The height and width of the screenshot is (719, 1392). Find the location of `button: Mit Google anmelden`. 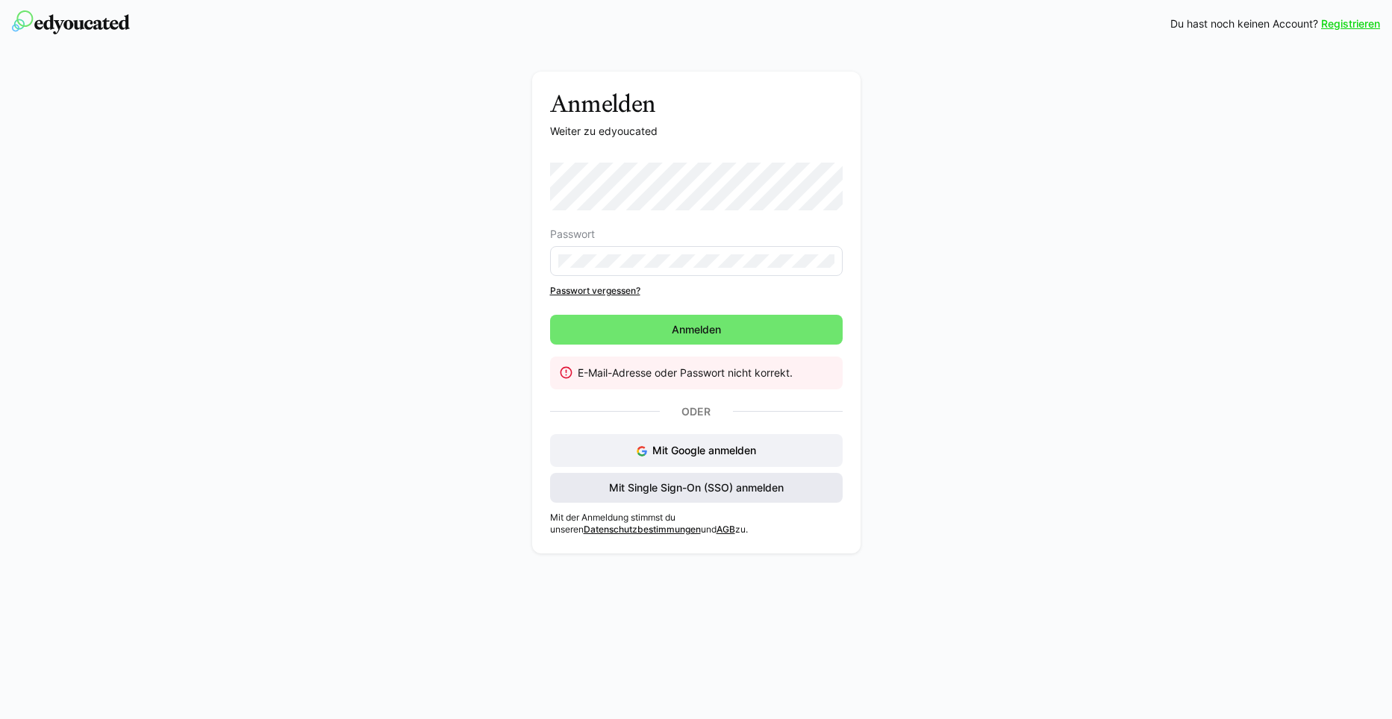

button: Mit Google anmelden is located at coordinates (696, 451).